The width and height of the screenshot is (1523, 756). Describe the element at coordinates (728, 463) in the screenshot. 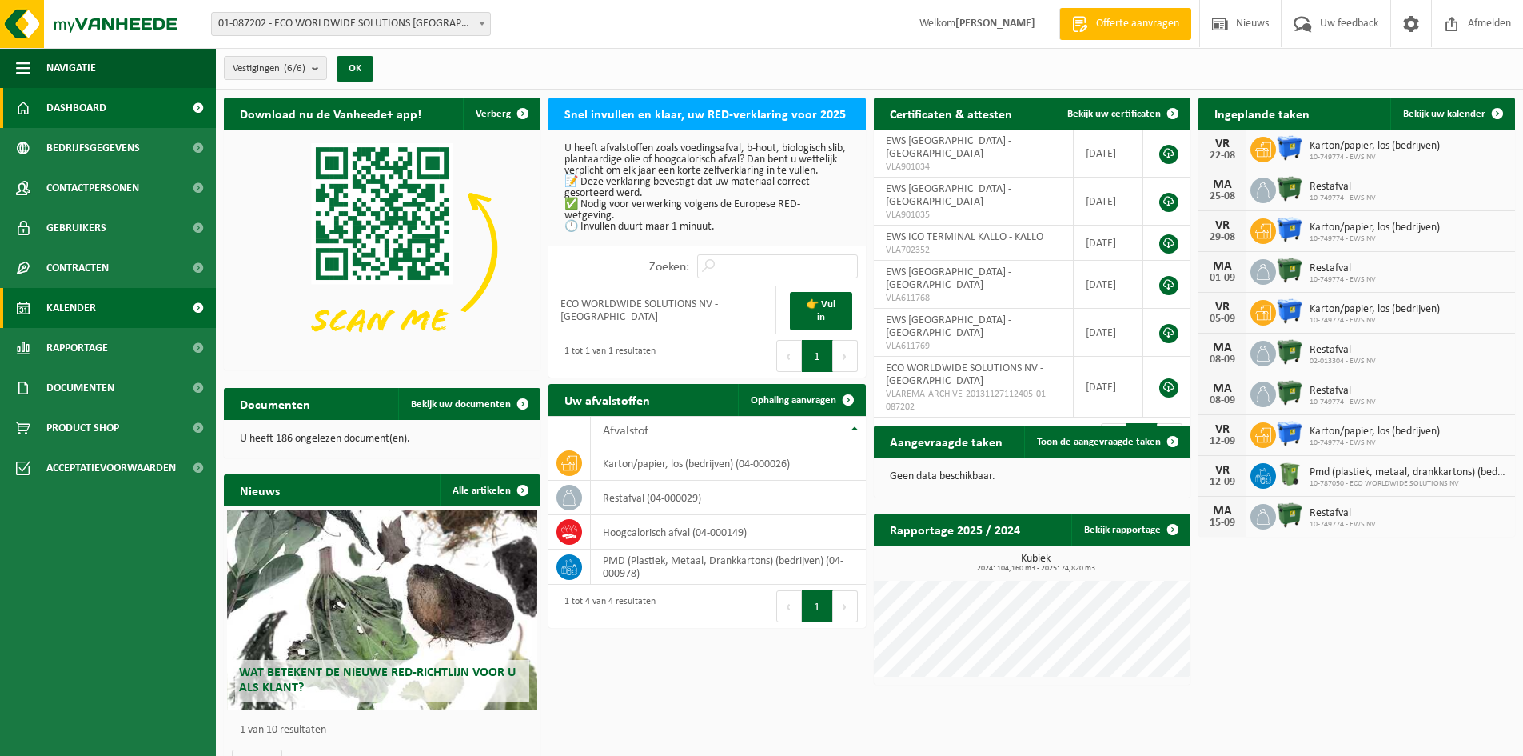

I see `td: karton/papier, los (bedrijven) (04-000026)` at that location.